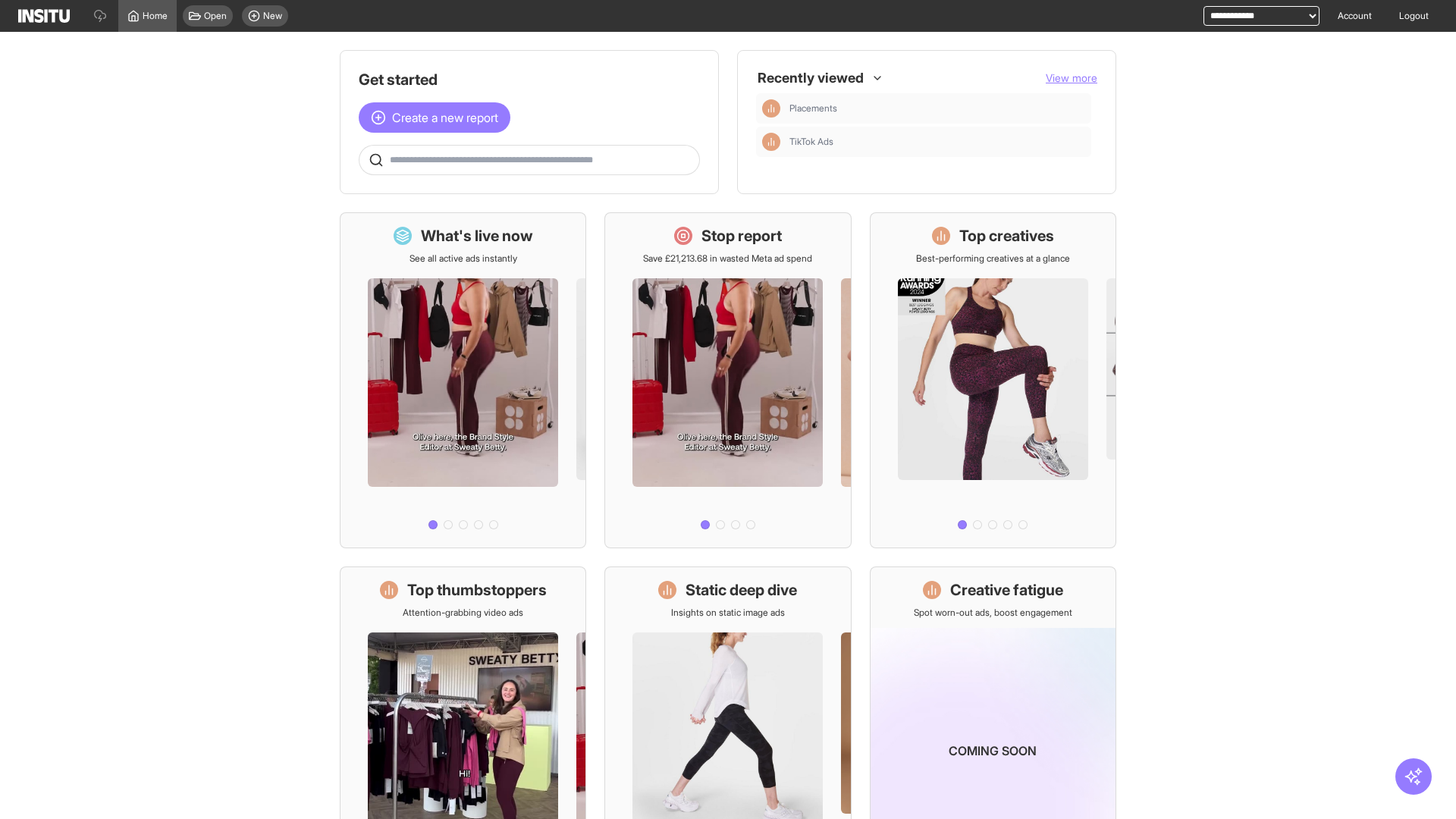 Image resolution: width=1456 pixels, height=819 pixels. I want to click on h1: Static deep dive, so click(741, 590).